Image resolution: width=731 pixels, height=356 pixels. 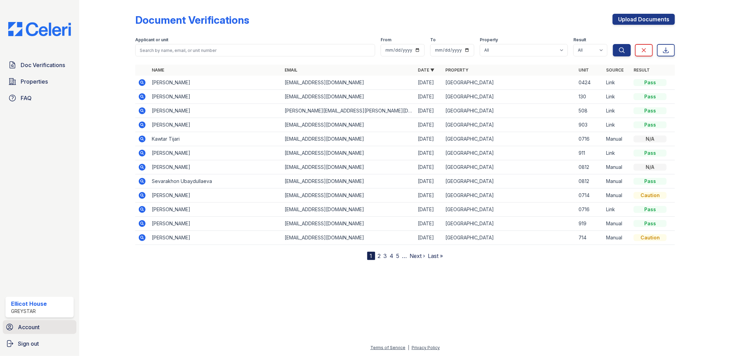 What do you see at coordinates (255, 50) in the screenshot?
I see `input: Search by name, email, or unit number` at bounding box center [255, 50].